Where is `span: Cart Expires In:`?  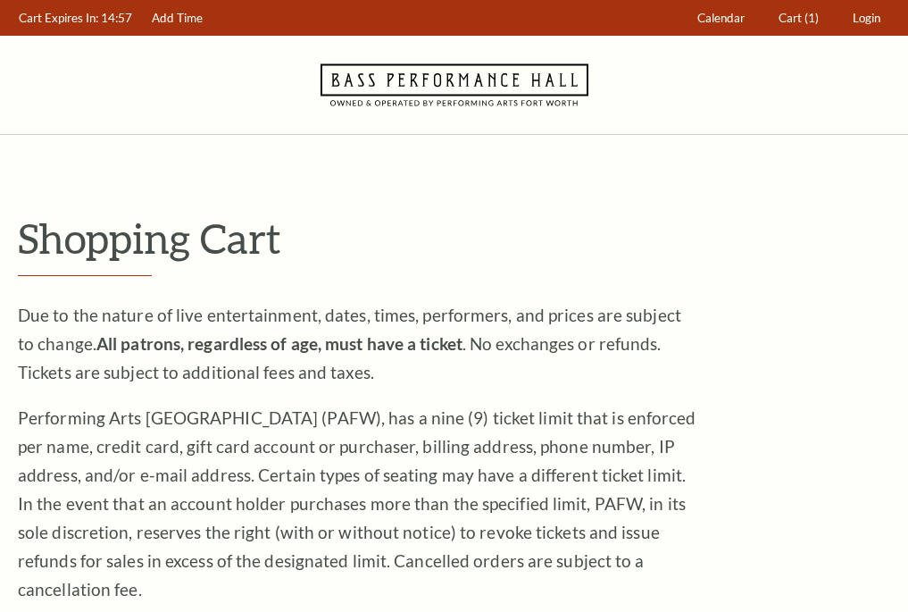 span: Cart Expires In: is located at coordinates (58, 18).